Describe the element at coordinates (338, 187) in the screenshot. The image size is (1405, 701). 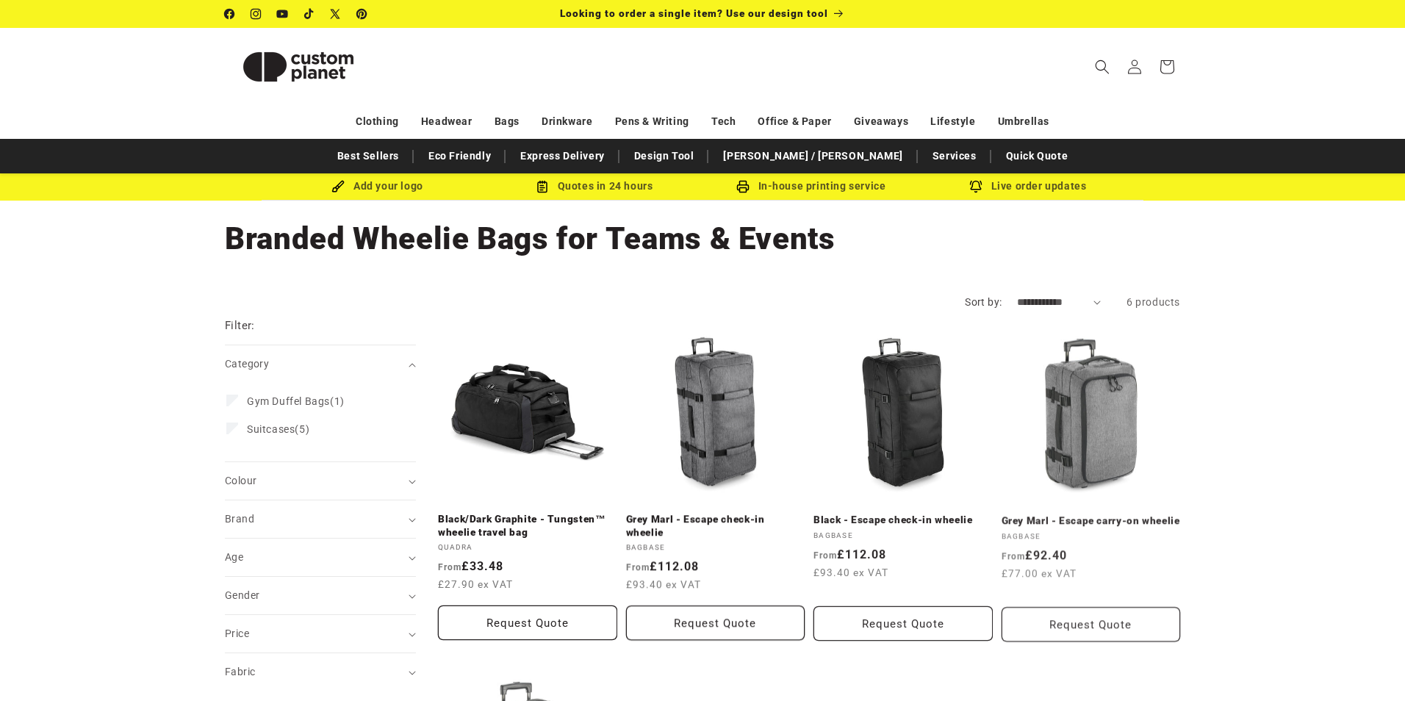
I see `img: Brush Icon` at that location.